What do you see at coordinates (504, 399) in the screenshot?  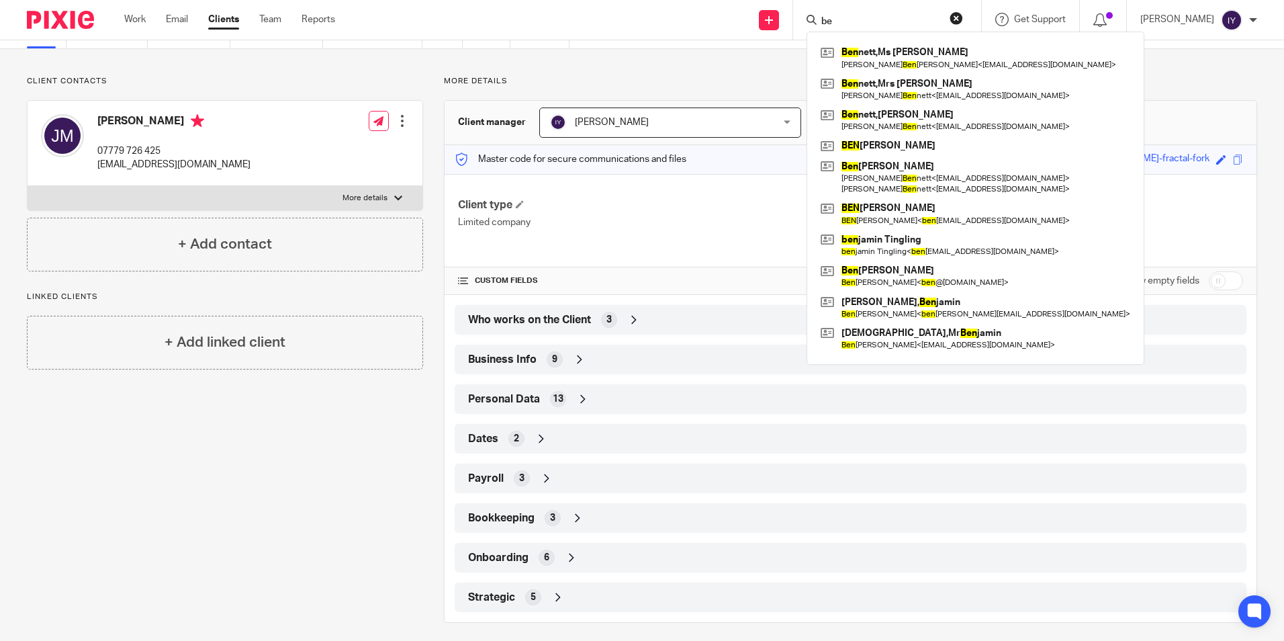 I see `span: Personal Data` at bounding box center [504, 399].